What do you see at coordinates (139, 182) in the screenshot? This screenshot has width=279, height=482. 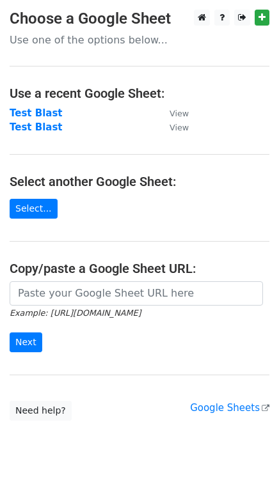 I see `h4: Select another Google Sheet:` at bounding box center [139, 182].